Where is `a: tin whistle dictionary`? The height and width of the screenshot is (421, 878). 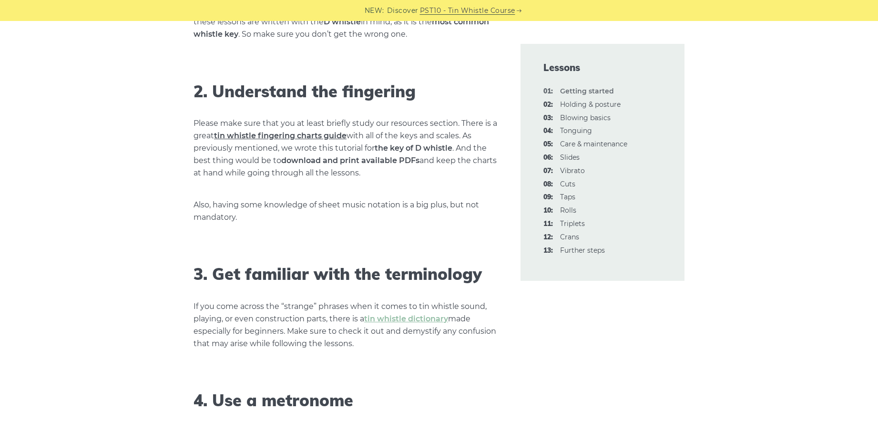 a: tin whistle dictionary is located at coordinates (406, 318).